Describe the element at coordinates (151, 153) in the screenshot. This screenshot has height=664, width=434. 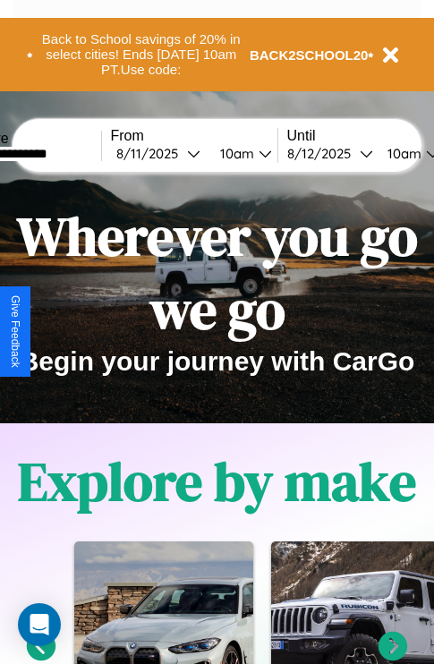
I see `div: 8 / 11 / 2025` at that location.